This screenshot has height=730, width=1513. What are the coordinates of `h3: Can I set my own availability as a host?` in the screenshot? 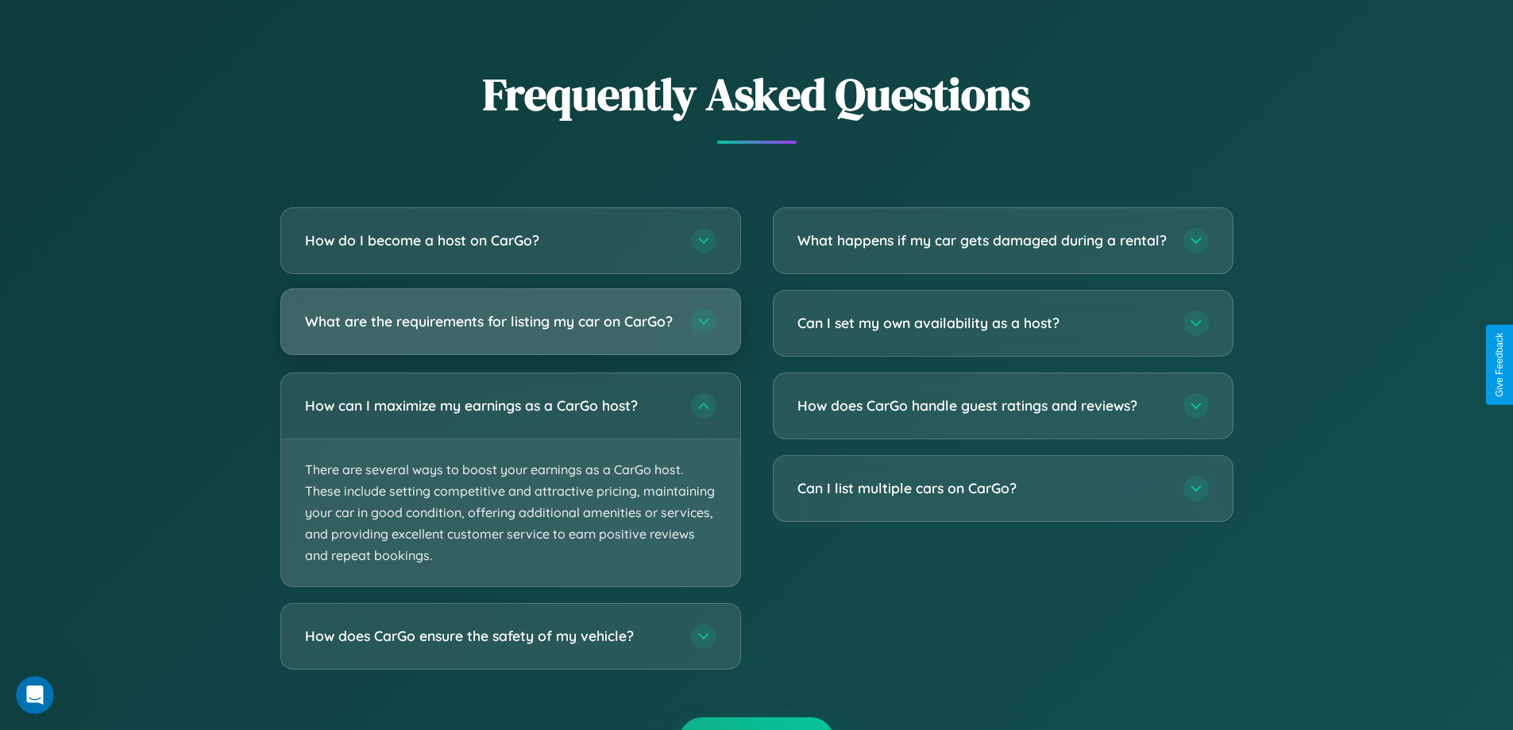 It's located at (982, 322).